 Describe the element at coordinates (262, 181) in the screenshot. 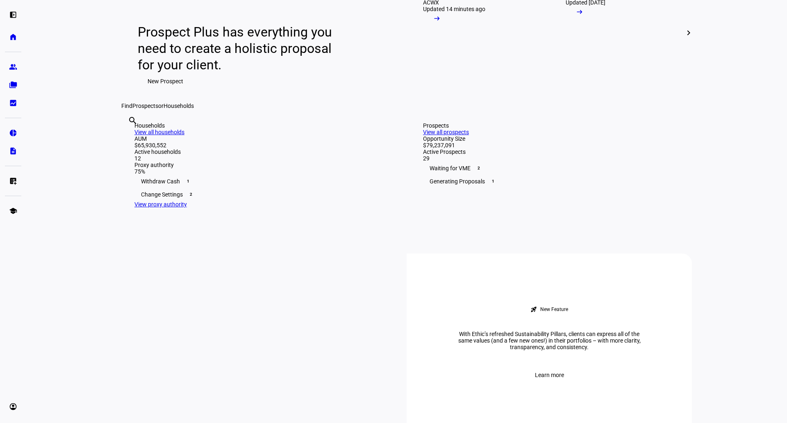

I see `div: Withdraw Cash` at that location.